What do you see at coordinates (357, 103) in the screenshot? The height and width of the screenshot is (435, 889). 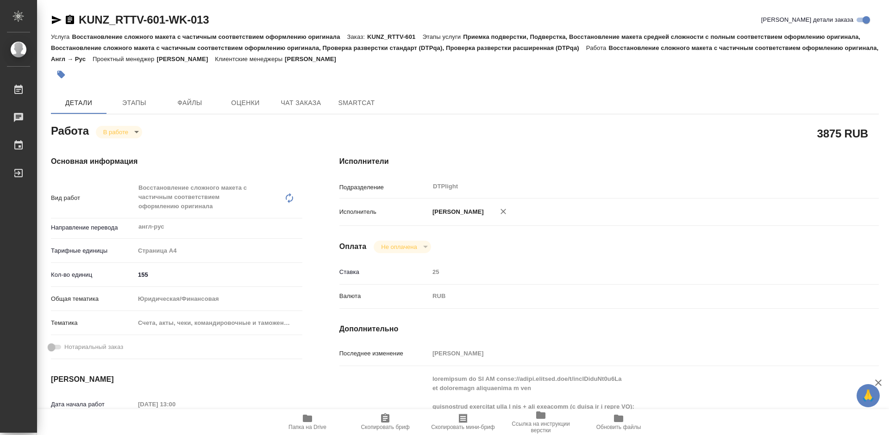 I see `span: SmartCat` at bounding box center [357, 103].